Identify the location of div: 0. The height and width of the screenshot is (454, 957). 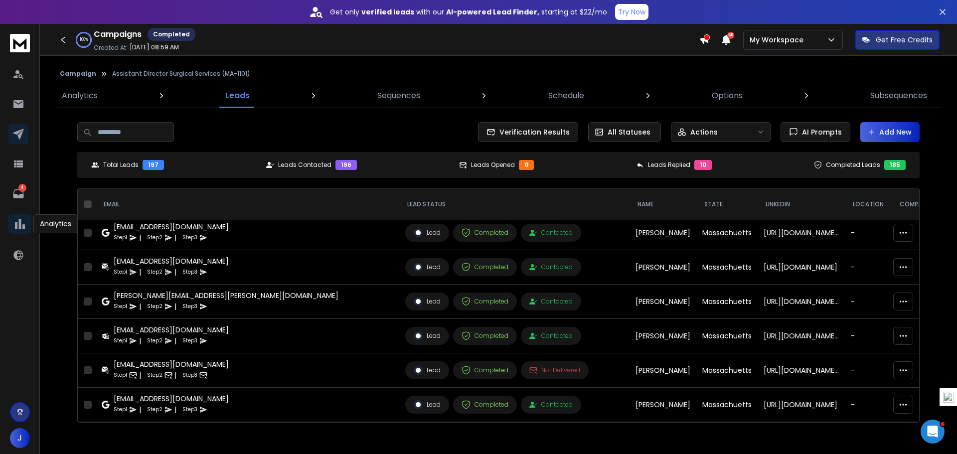
(526, 165).